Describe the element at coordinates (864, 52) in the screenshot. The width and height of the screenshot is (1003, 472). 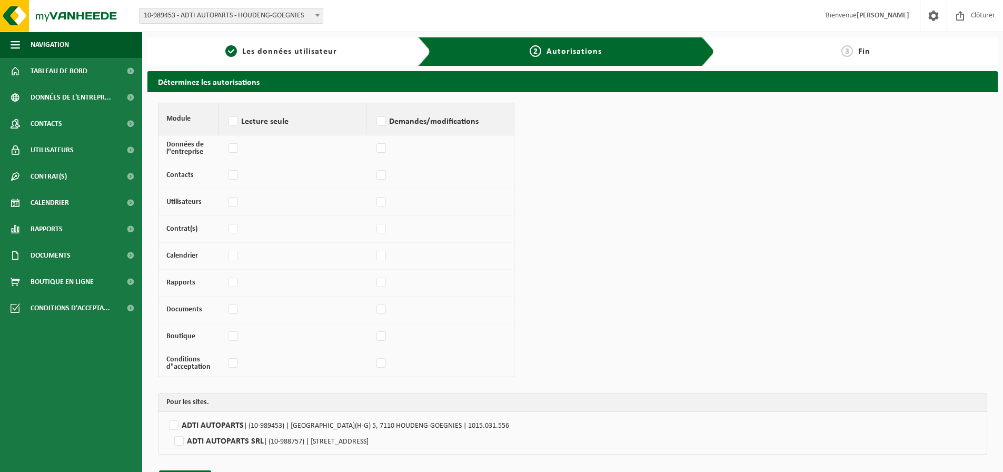
I see `span: Fin` at that location.